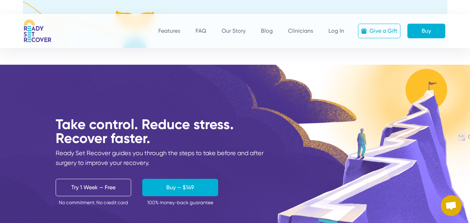  Describe the element at coordinates (169, 131) in the screenshot. I see `div: Take control. Reduce stress. Recover faster.` at that location.